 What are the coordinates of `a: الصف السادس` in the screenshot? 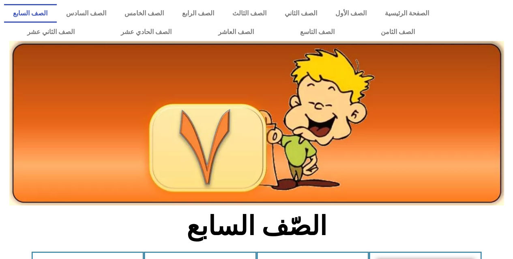 It's located at (86, 13).